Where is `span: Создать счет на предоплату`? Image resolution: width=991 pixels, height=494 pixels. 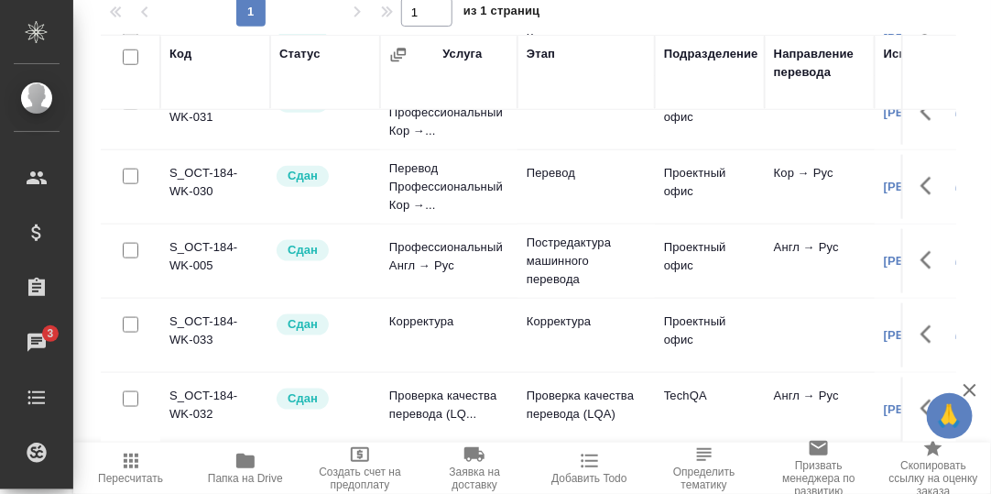
span: Создать счет на предоплату is located at coordinates (360, 478).